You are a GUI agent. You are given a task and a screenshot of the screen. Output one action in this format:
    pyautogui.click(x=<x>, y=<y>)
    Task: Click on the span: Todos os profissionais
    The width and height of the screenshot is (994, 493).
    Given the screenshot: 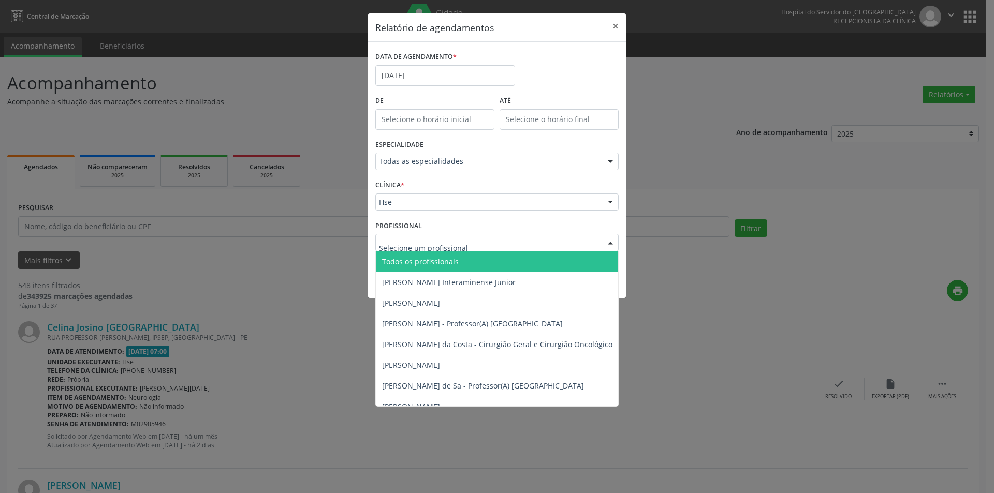 What is the action you would take?
    pyautogui.click(x=420, y=261)
    